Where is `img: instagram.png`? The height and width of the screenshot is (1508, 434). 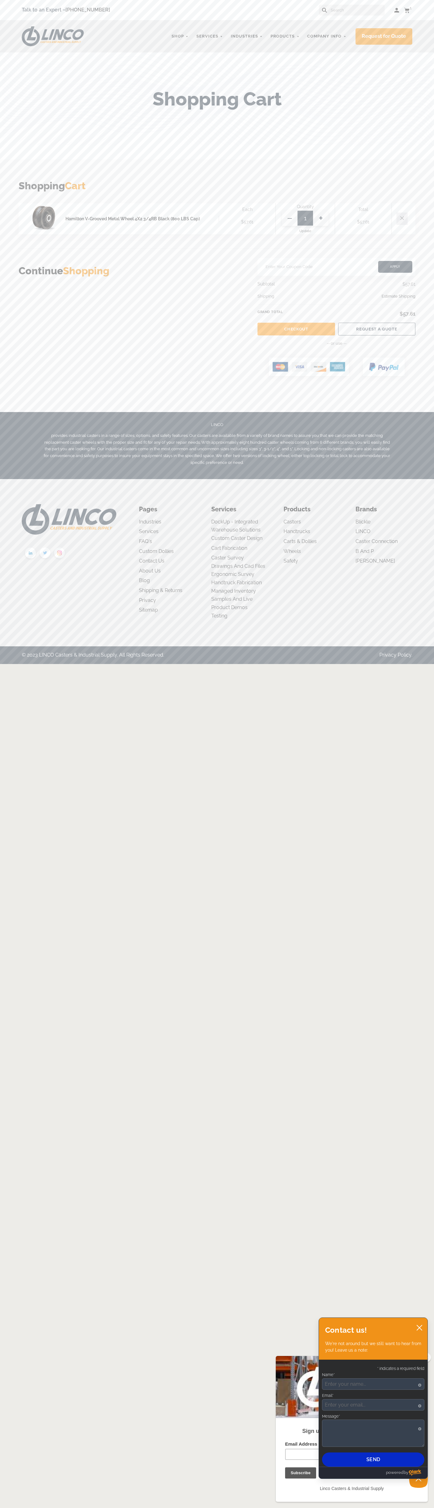 img: instagram.png is located at coordinates (60, 554).